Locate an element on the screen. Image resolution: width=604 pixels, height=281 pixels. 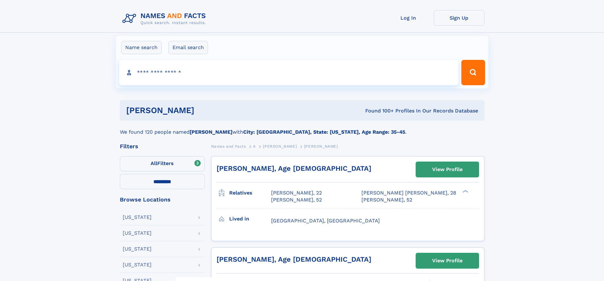
div: We found 120 people named with . is located at coordinates (302, 128).